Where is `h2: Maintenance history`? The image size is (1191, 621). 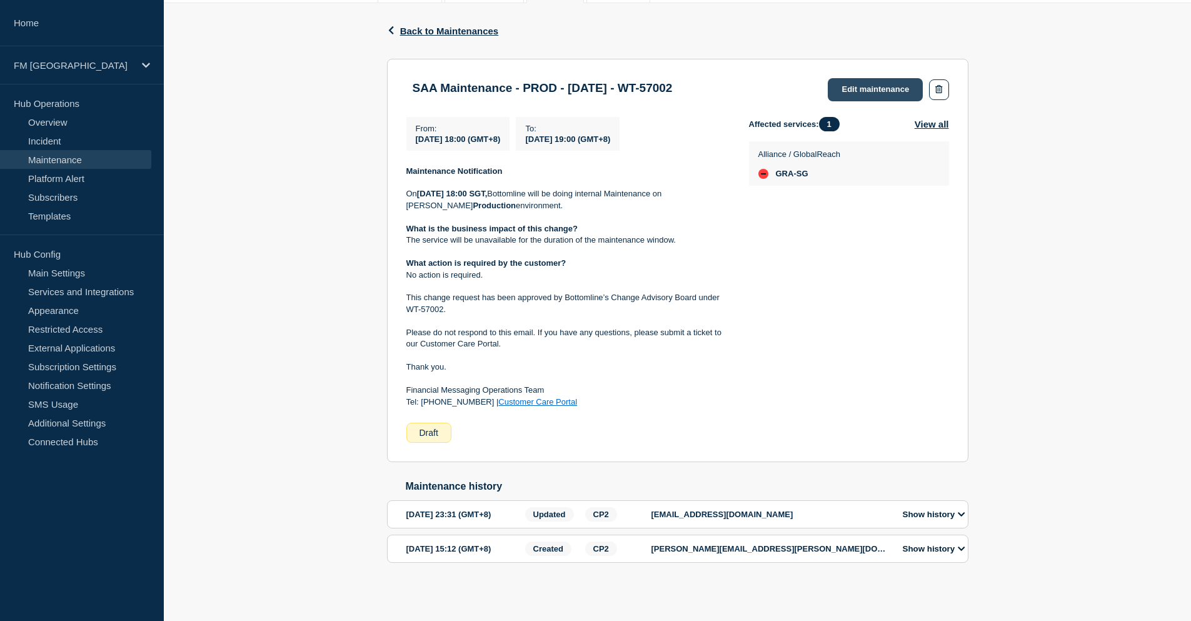 h2: Maintenance history is located at coordinates (687, 486).